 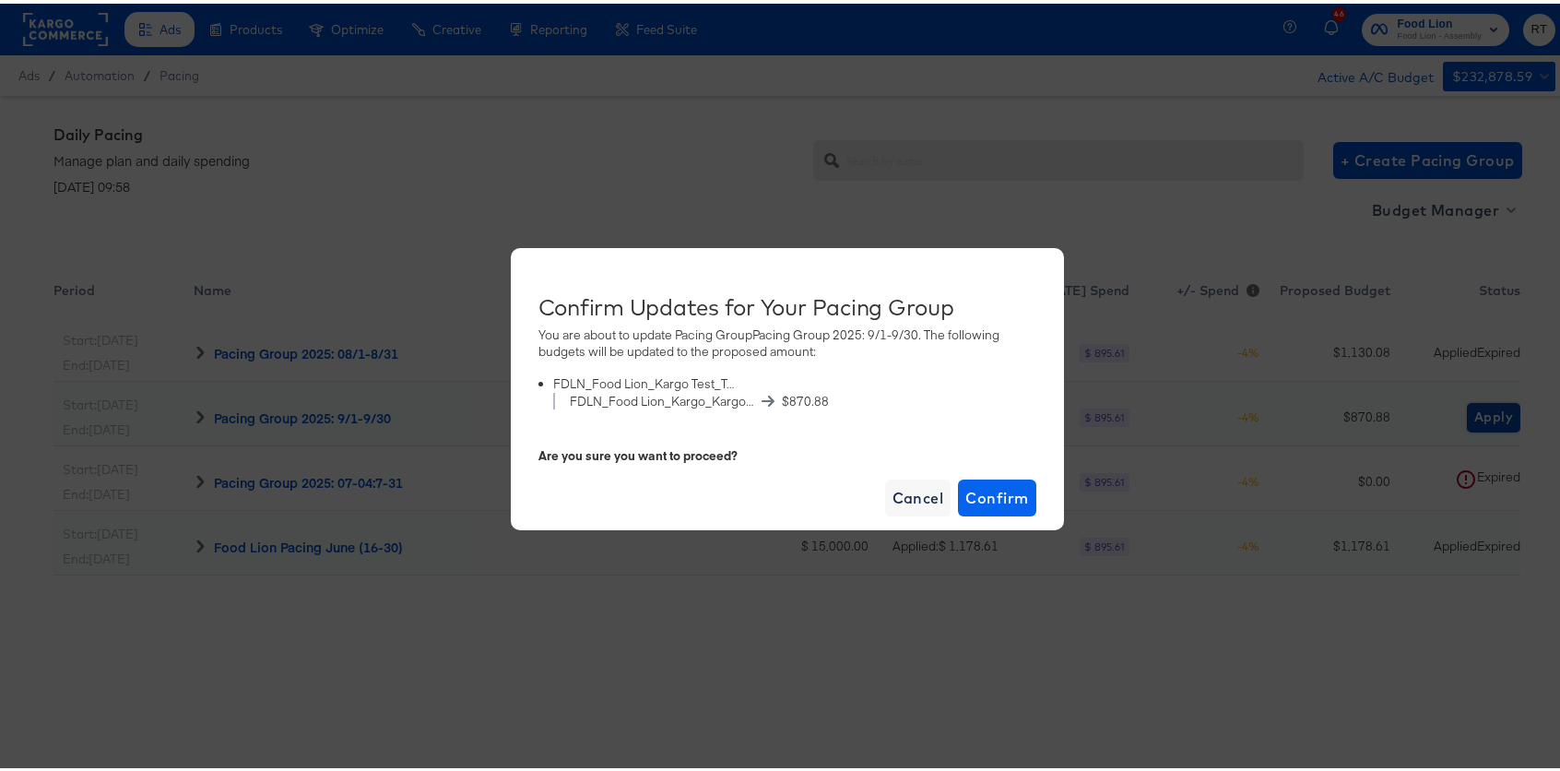 I want to click on button: Confirm, so click(x=997, y=494).